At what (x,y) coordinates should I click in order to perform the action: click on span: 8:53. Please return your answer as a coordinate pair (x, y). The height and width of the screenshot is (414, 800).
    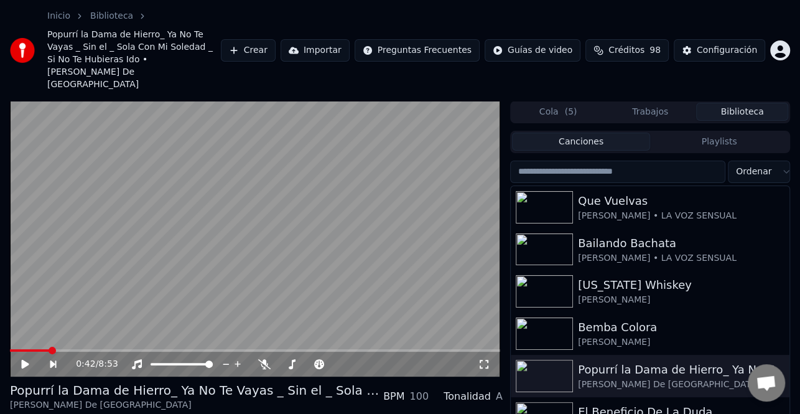
    Looking at the image, I should click on (108, 364).